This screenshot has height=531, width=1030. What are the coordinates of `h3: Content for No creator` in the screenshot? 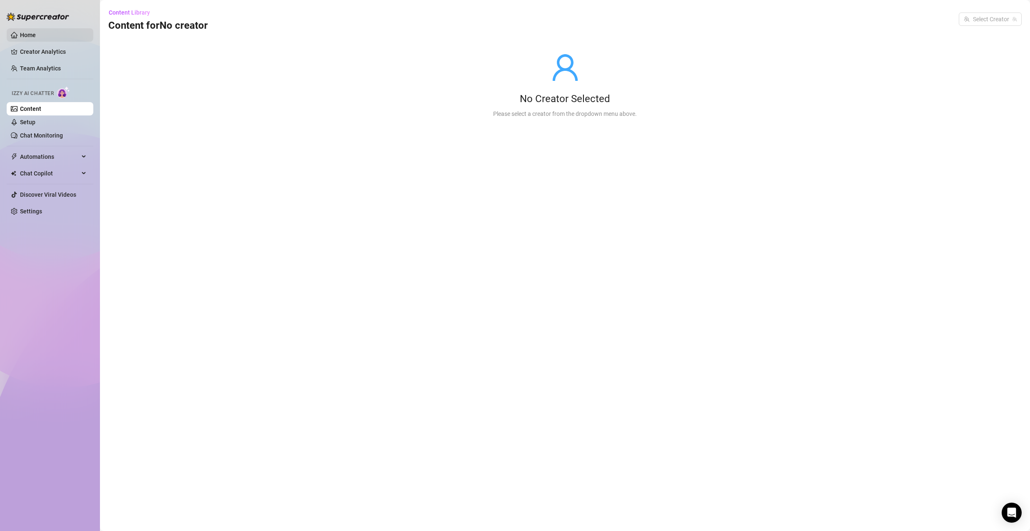 It's located at (158, 26).